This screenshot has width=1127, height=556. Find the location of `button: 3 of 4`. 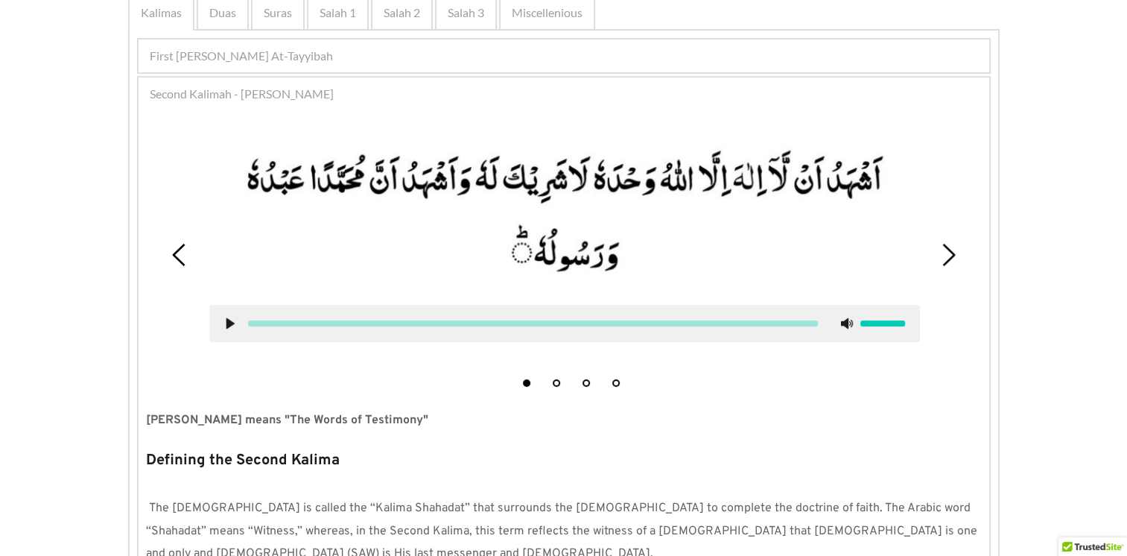

button: 3 of 4 is located at coordinates (586, 383).